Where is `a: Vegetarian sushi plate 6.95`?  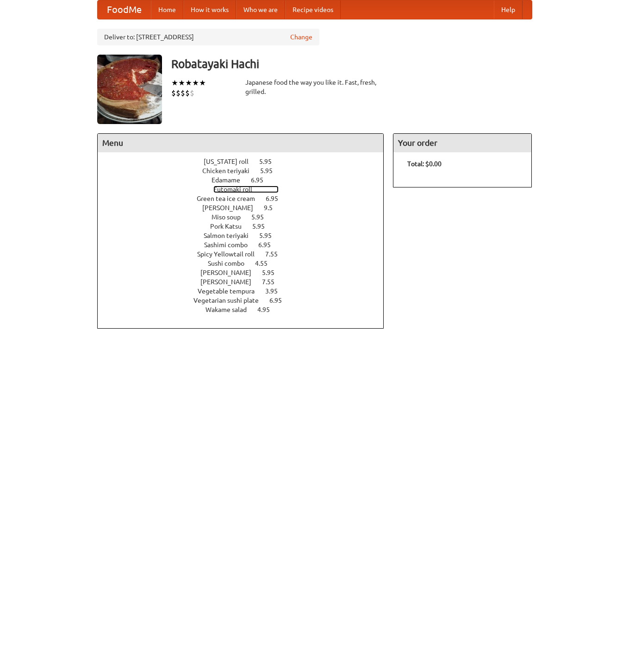 a: Vegetarian sushi plate 6.95 is located at coordinates (246, 301).